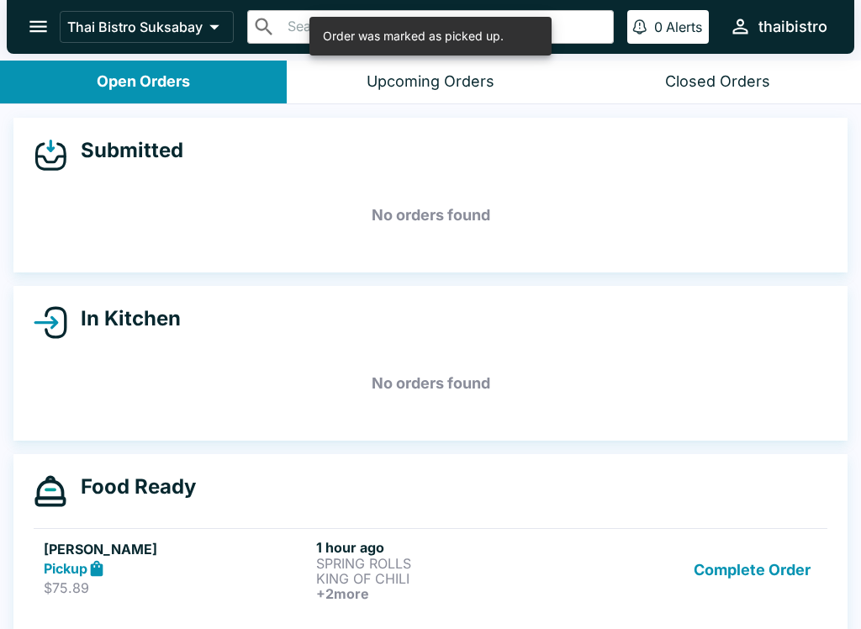  I want to click on h4: In Kitchen, so click(124, 319).